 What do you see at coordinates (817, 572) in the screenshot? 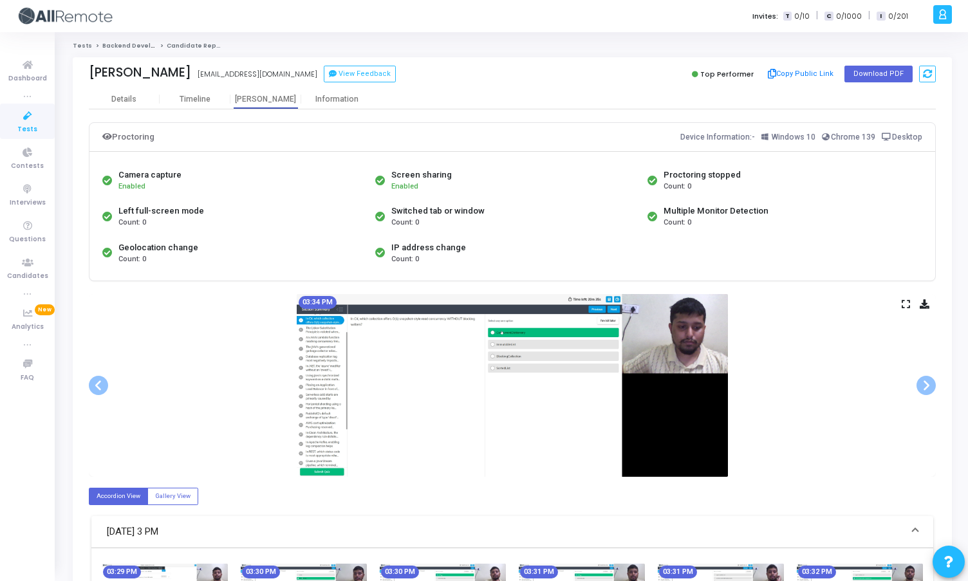
I see `mat-chip: 03:32 PM` at bounding box center [817, 572].